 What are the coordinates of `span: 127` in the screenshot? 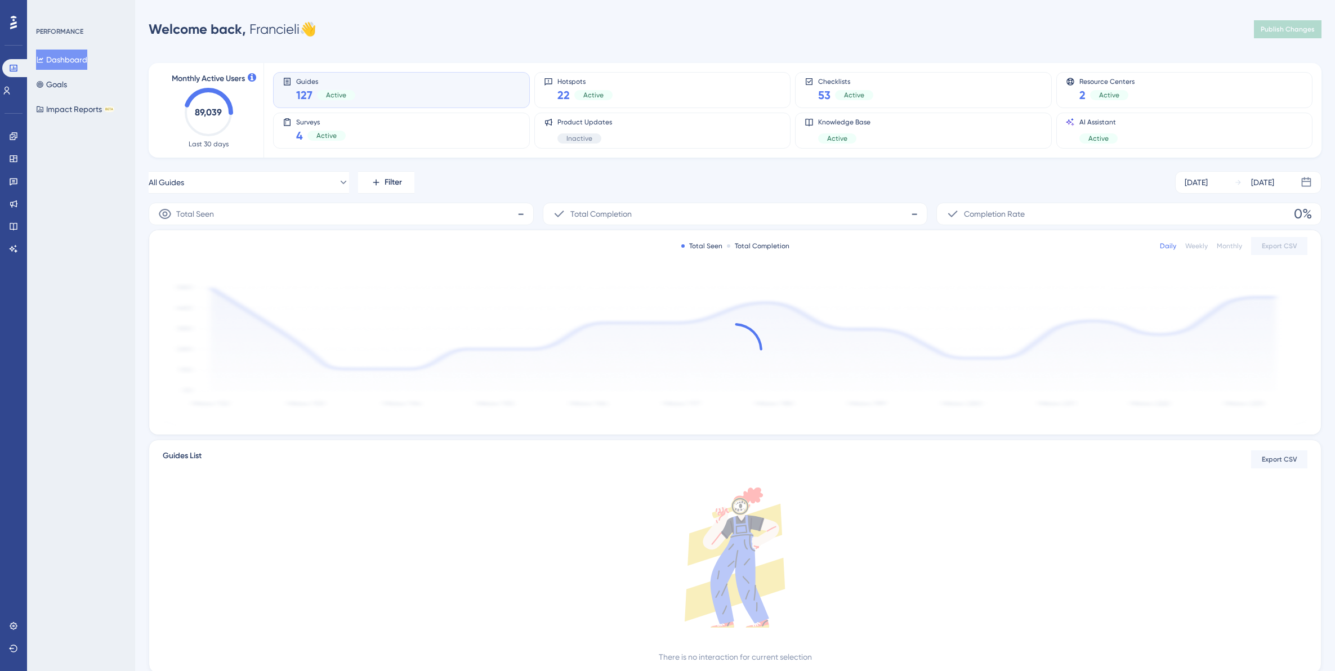 It's located at (304, 95).